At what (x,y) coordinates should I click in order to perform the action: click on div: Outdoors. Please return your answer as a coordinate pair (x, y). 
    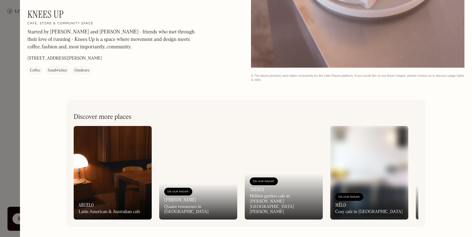
    Looking at the image, I should click on (82, 71).